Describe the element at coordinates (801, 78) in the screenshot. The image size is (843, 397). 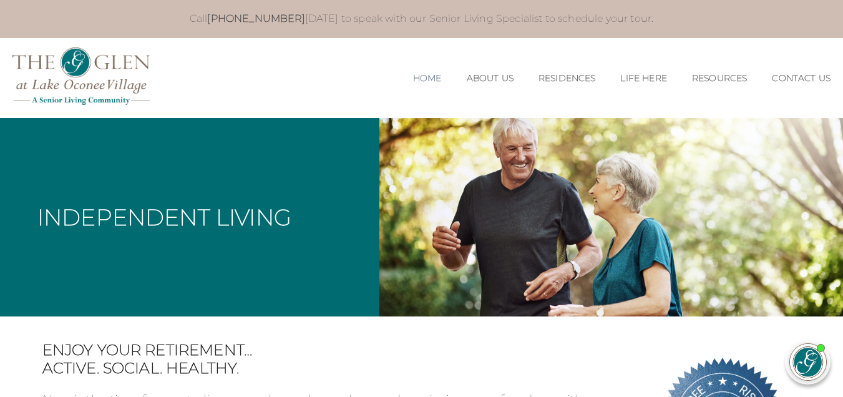
I see `a: Contact Us` at that location.